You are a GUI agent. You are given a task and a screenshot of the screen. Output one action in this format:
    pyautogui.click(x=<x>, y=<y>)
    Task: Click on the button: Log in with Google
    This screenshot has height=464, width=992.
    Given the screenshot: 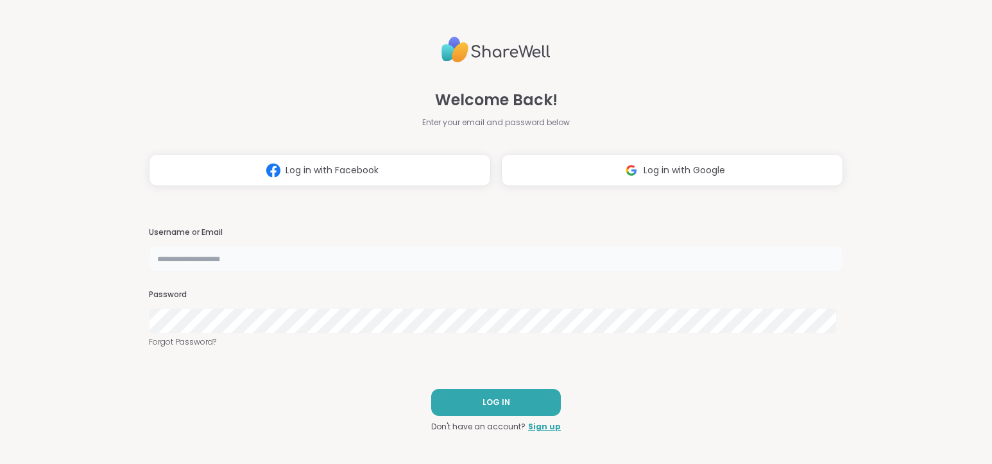 What is the action you would take?
    pyautogui.click(x=672, y=170)
    